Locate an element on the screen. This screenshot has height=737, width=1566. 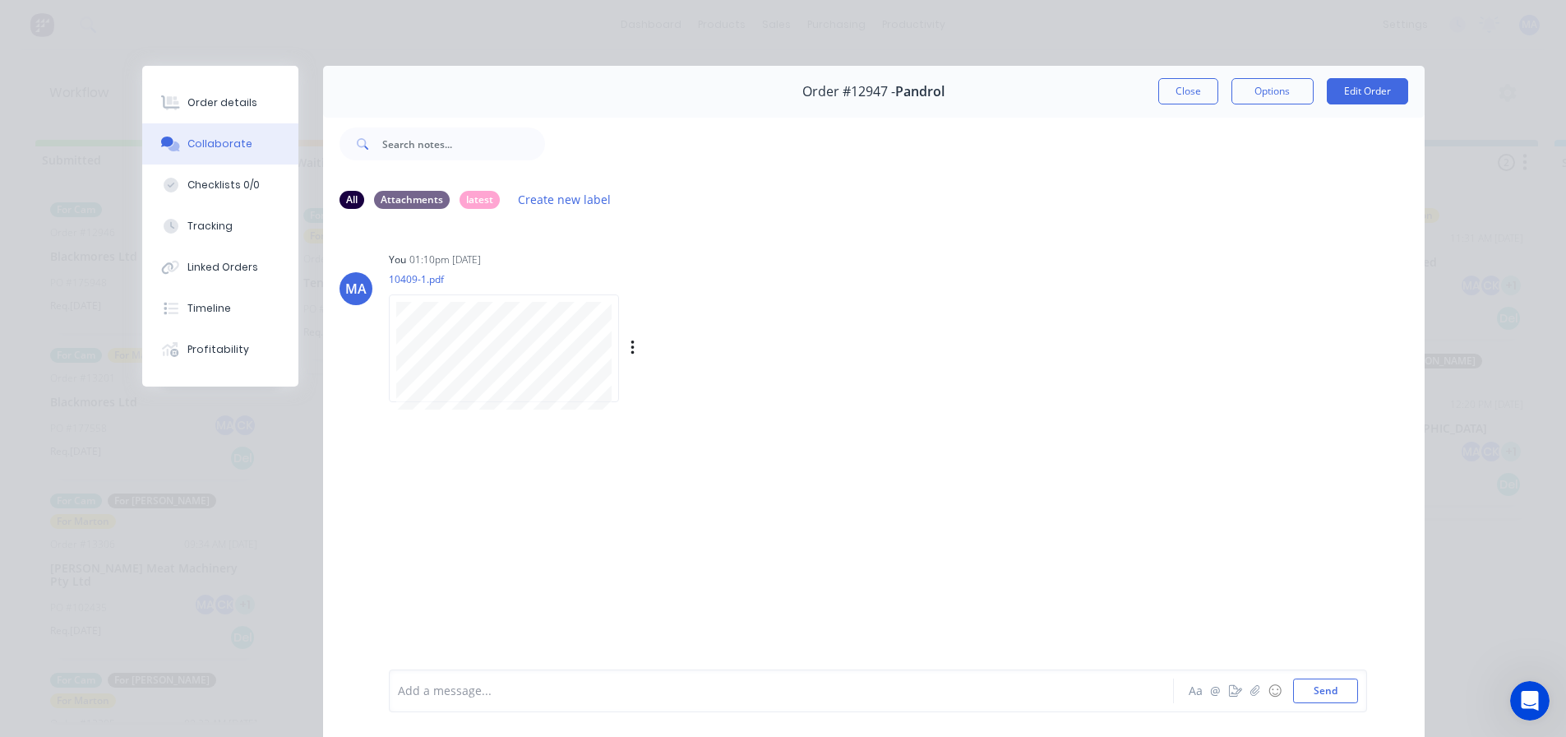
div: Profitability is located at coordinates (218, 349).